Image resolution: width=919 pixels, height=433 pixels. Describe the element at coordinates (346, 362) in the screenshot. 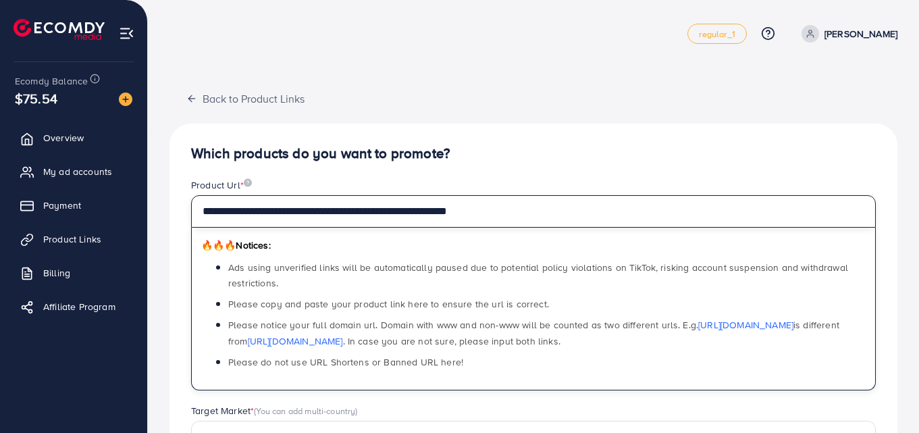

I see `span: Please do not use URL Shortens or Banned URL here!` at that location.